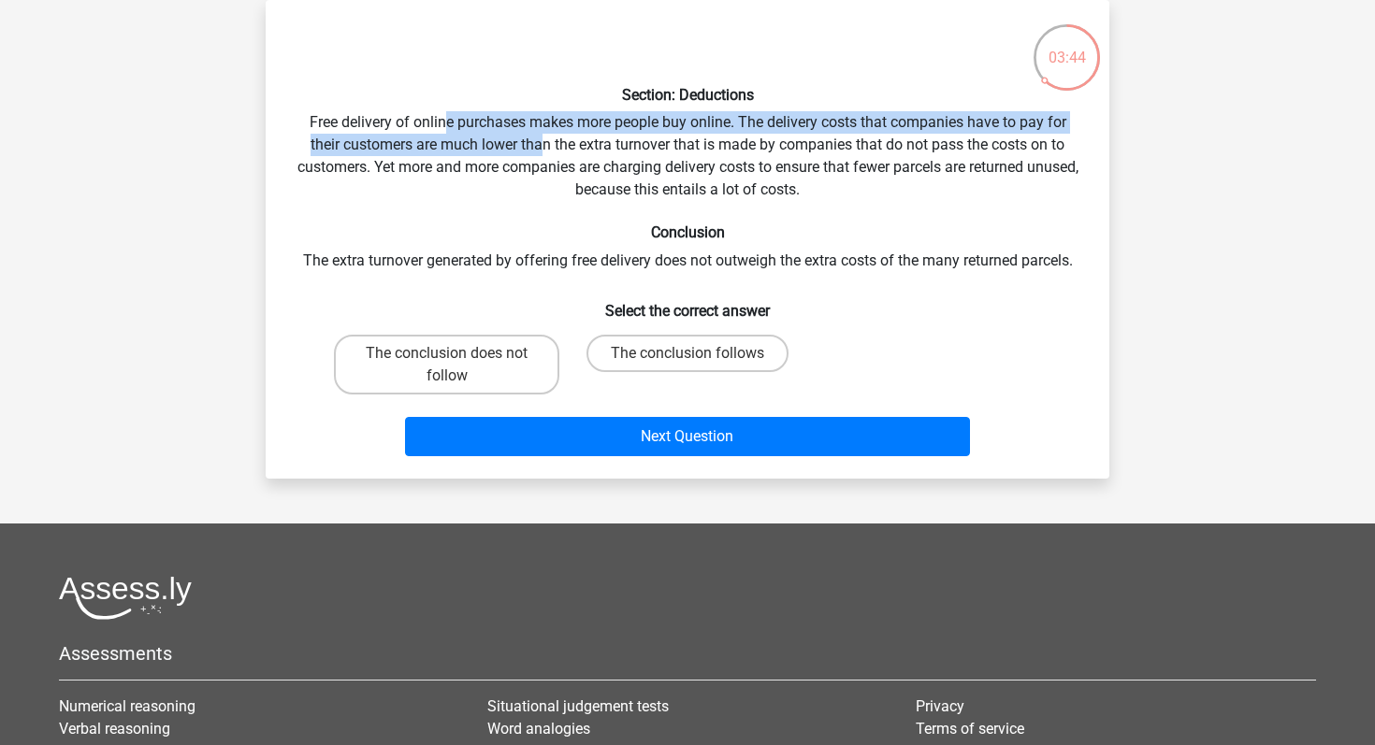 The width and height of the screenshot is (1375, 745). I want to click on img: Assessly logo, so click(125, 598).